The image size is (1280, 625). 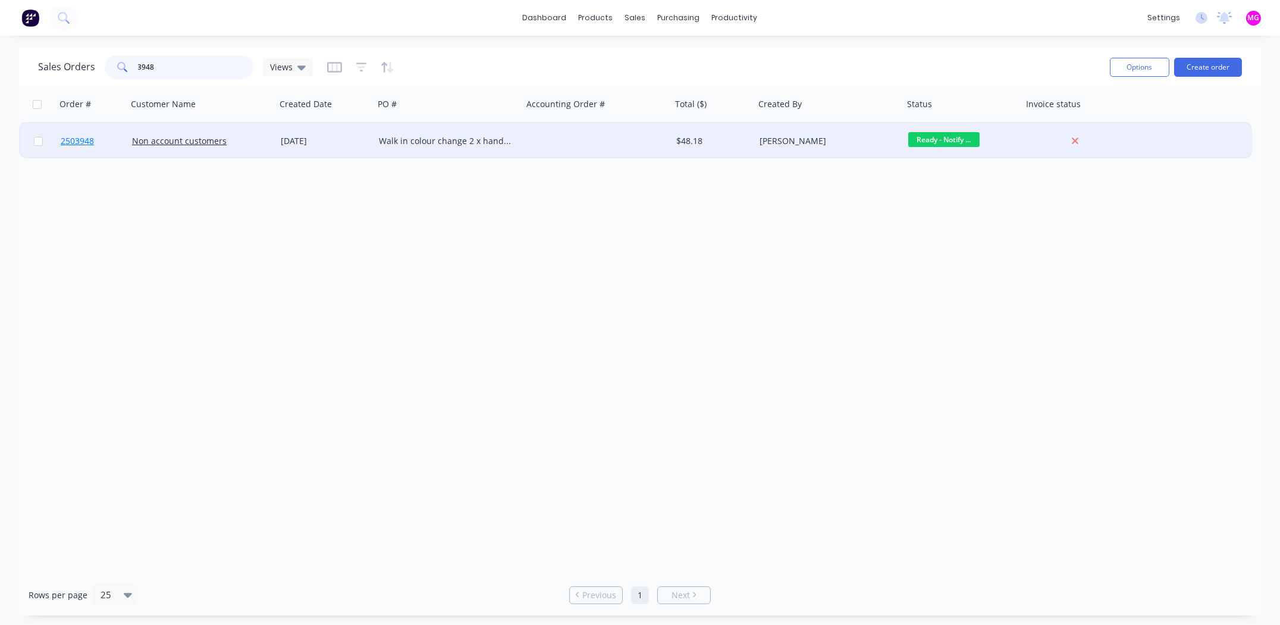 What do you see at coordinates (1254, 18) in the screenshot?
I see `span: MG` at bounding box center [1254, 18].